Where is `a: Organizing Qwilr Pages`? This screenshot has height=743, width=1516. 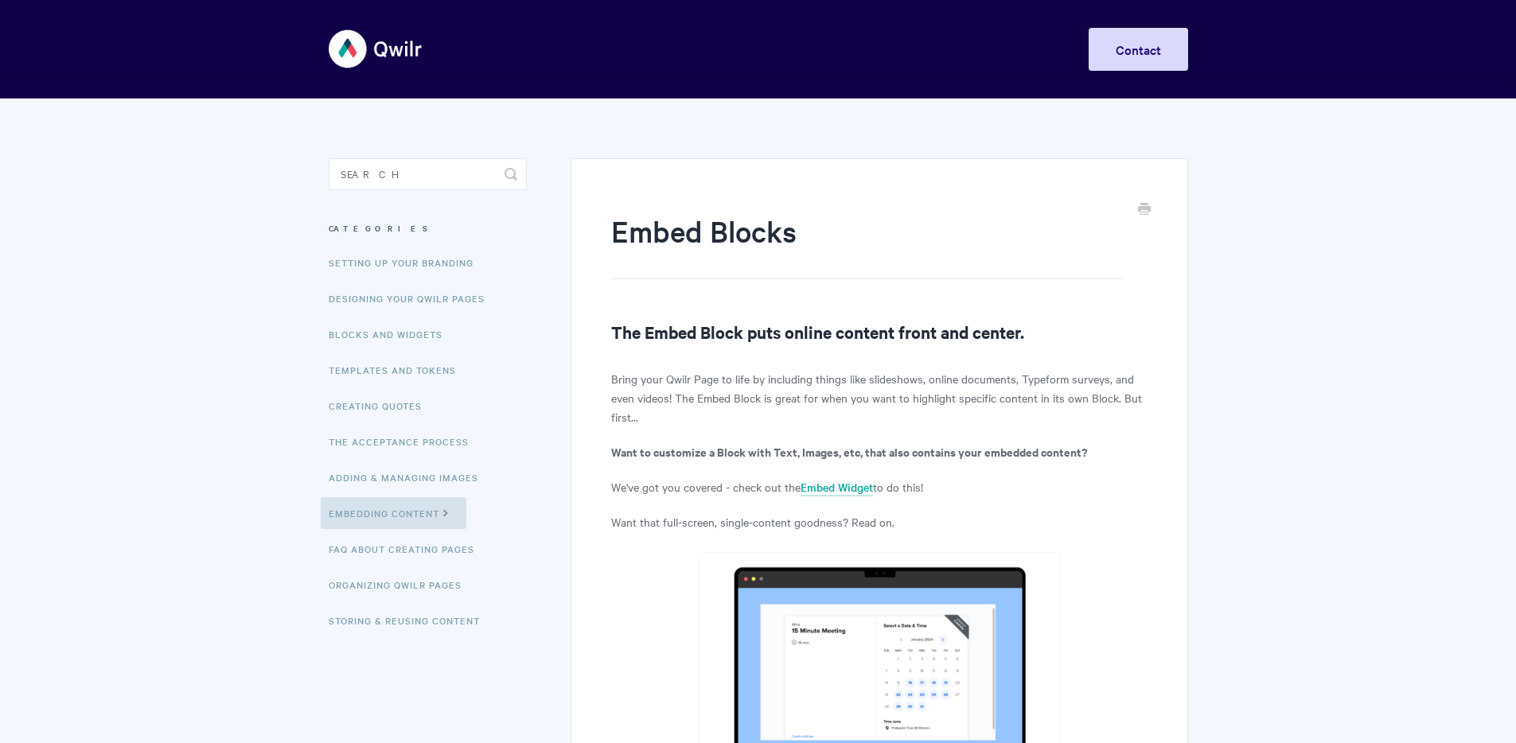
a: Organizing Qwilr Pages is located at coordinates (401, 585).